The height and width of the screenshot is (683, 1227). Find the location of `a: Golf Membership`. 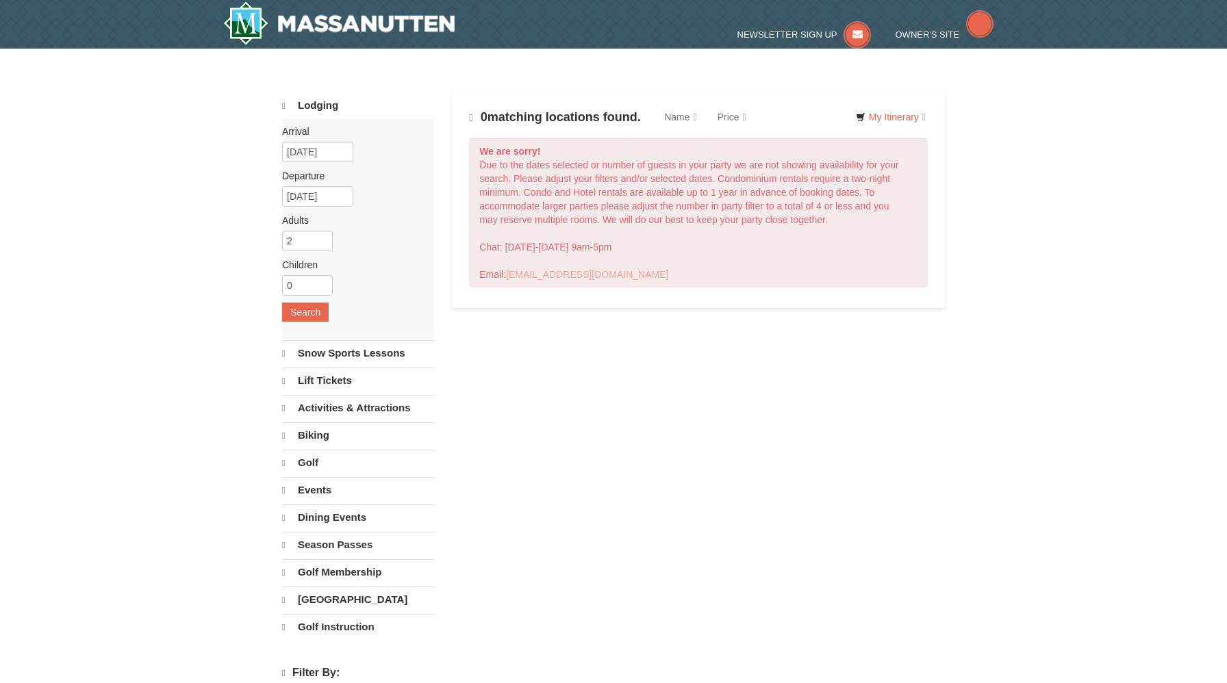

a: Golf Membership is located at coordinates (358, 572).